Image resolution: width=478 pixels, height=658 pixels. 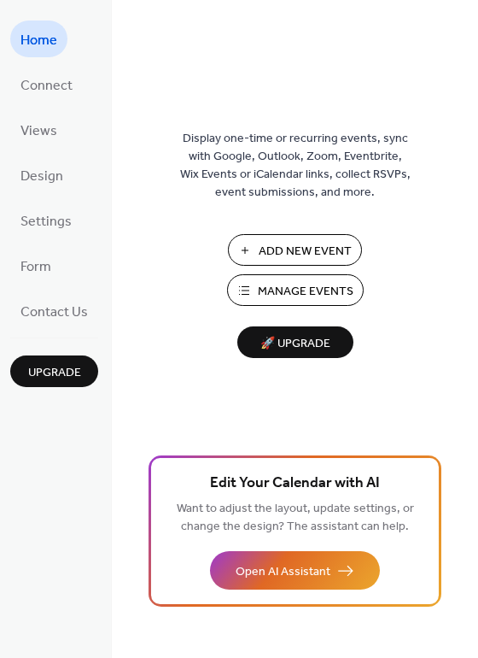 I want to click on span: Views, so click(x=38, y=131).